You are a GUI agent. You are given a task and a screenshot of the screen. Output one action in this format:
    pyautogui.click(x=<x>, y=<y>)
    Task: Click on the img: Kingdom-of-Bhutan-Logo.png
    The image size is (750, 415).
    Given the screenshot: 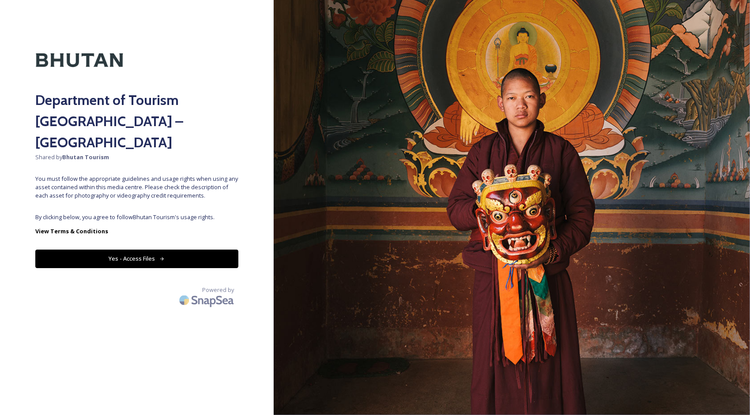 What is the action you would take?
    pyautogui.click(x=79, y=60)
    